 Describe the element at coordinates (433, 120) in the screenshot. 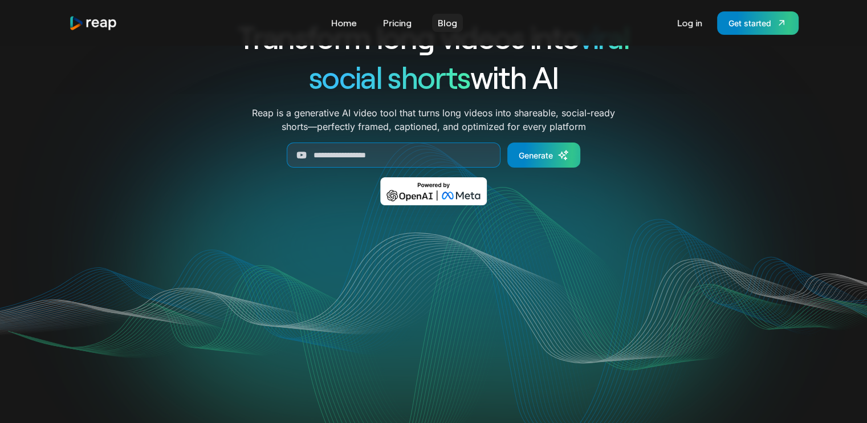

I see `p: Reap is a generative AI video tool that turns long videos into shareable, social-ready shorts—per...` at that location.